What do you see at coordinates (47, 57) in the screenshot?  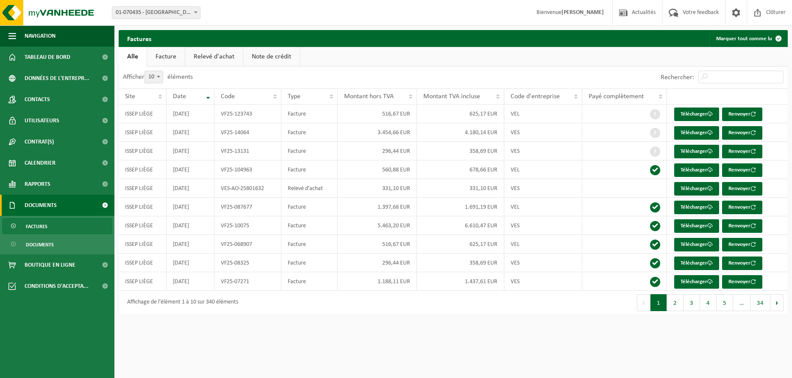 I see `span: Tableau de bord` at bounding box center [47, 57].